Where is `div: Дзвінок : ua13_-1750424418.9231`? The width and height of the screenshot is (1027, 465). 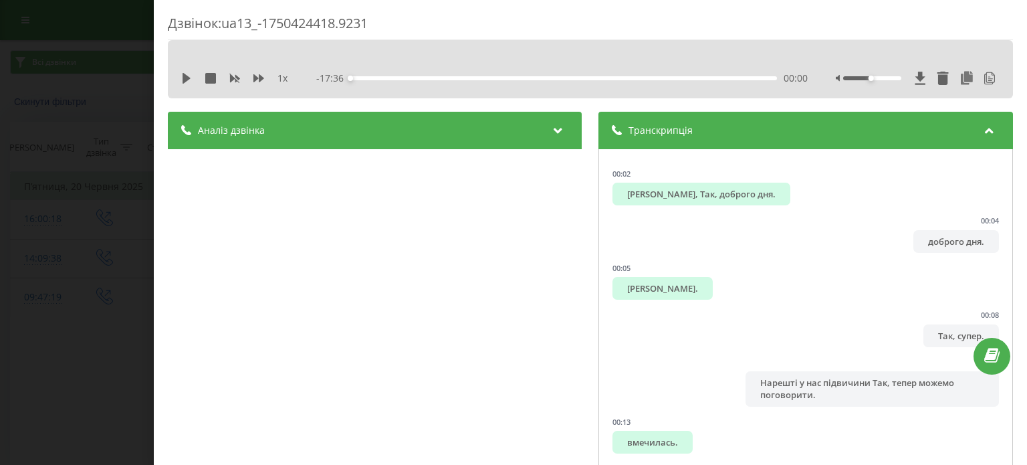 div: Дзвінок : ua13_-1750424418.9231 is located at coordinates (590, 27).